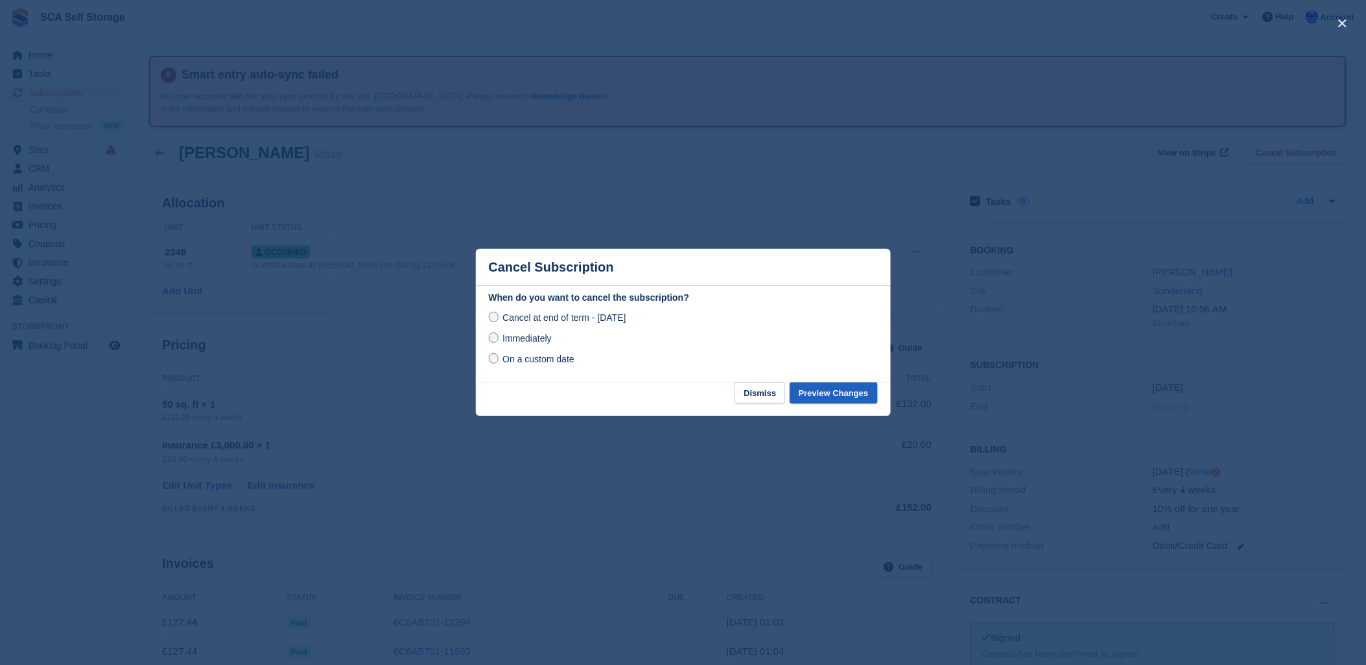  What do you see at coordinates (683, 297) in the screenshot?
I see `label: When do you want to cancel the subscription?` at bounding box center [683, 297].